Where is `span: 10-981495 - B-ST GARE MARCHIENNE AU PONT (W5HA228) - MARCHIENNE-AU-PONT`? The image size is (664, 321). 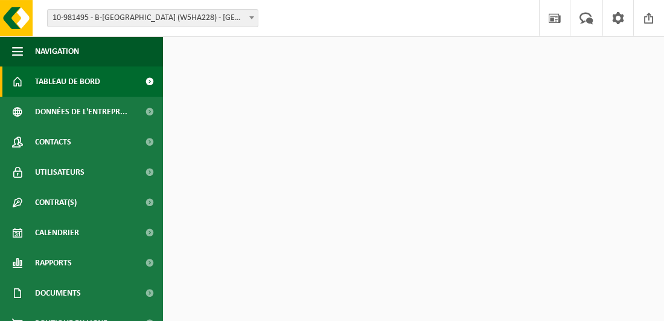
span: 10-981495 - B-ST GARE MARCHIENNE AU PONT (W5HA228) - MARCHIENNE-AU-PONT is located at coordinates (153, 18).